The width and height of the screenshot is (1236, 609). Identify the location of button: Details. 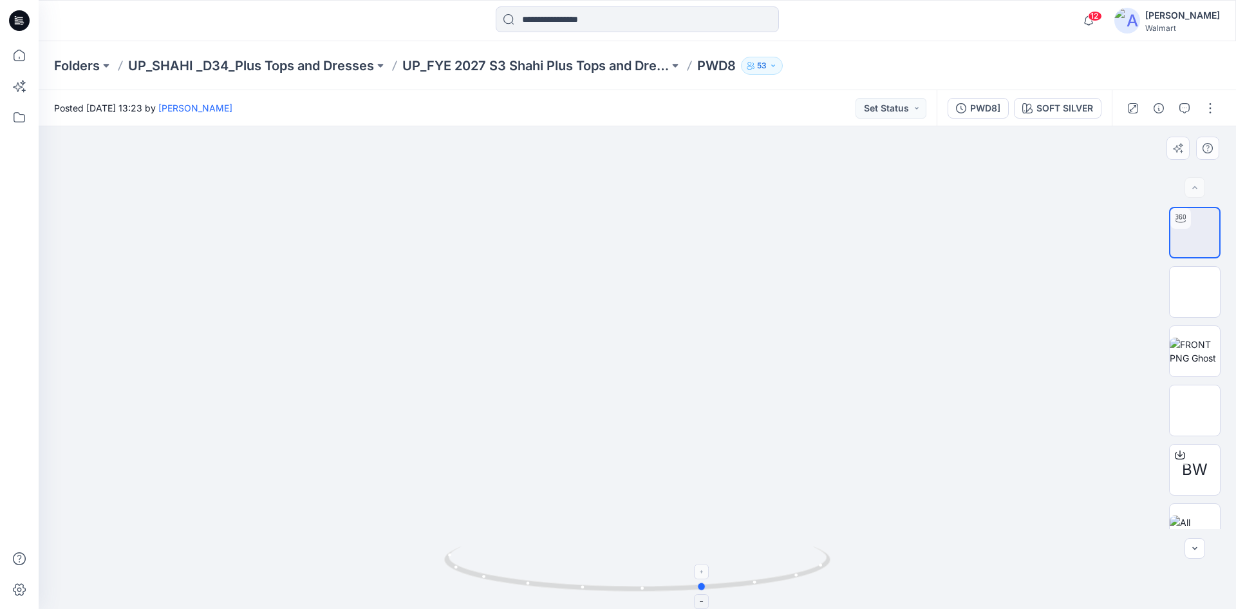
(1159, 108).